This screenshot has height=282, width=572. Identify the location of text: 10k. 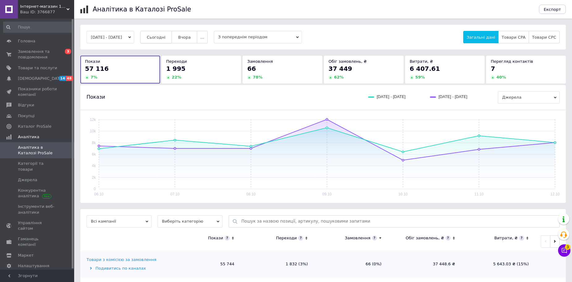
(93, 131).